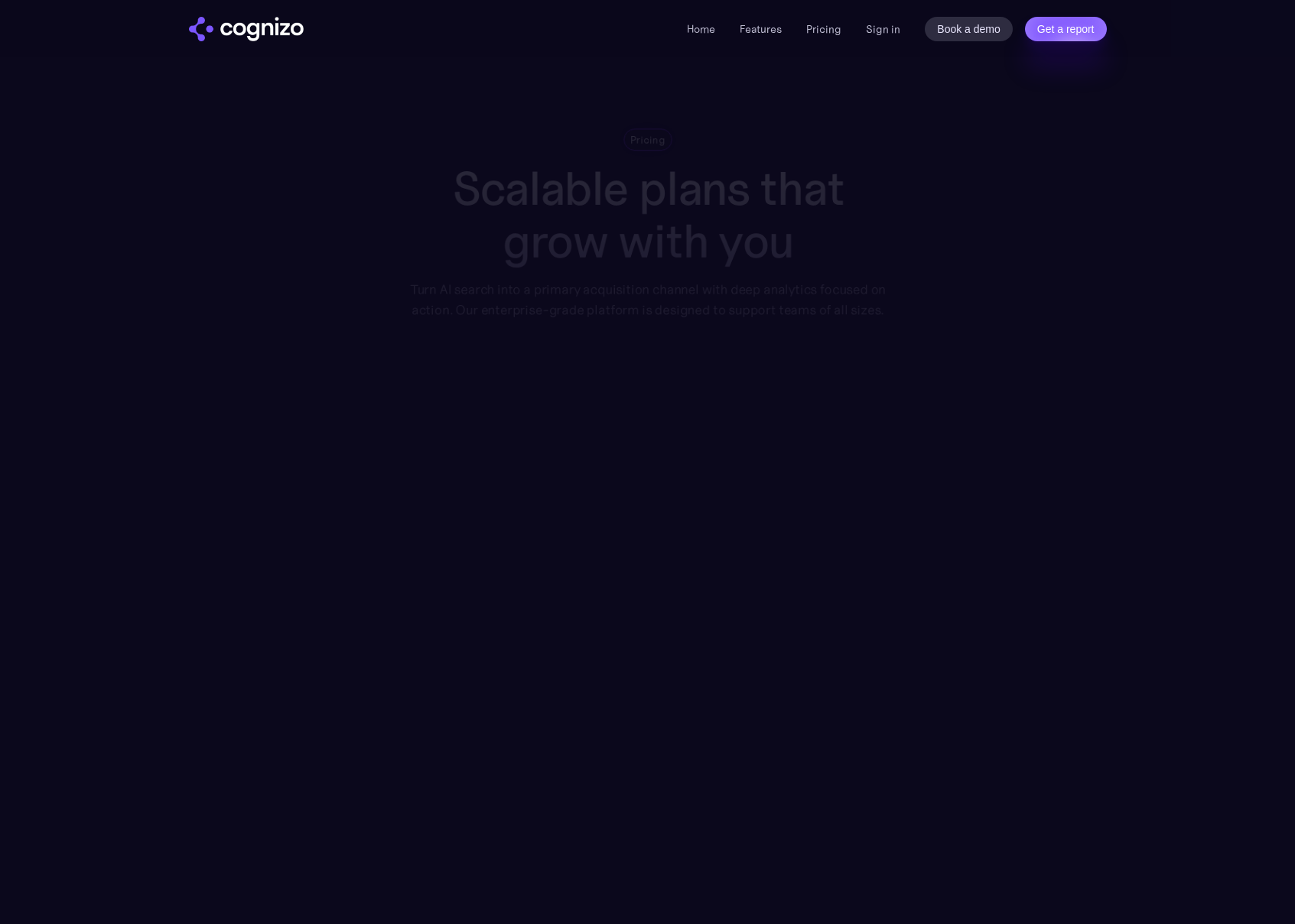  What do you see at coordinates (246, 29) in the screenshot?
I see `img: cognizo logo` at bounding box center [246, 29].